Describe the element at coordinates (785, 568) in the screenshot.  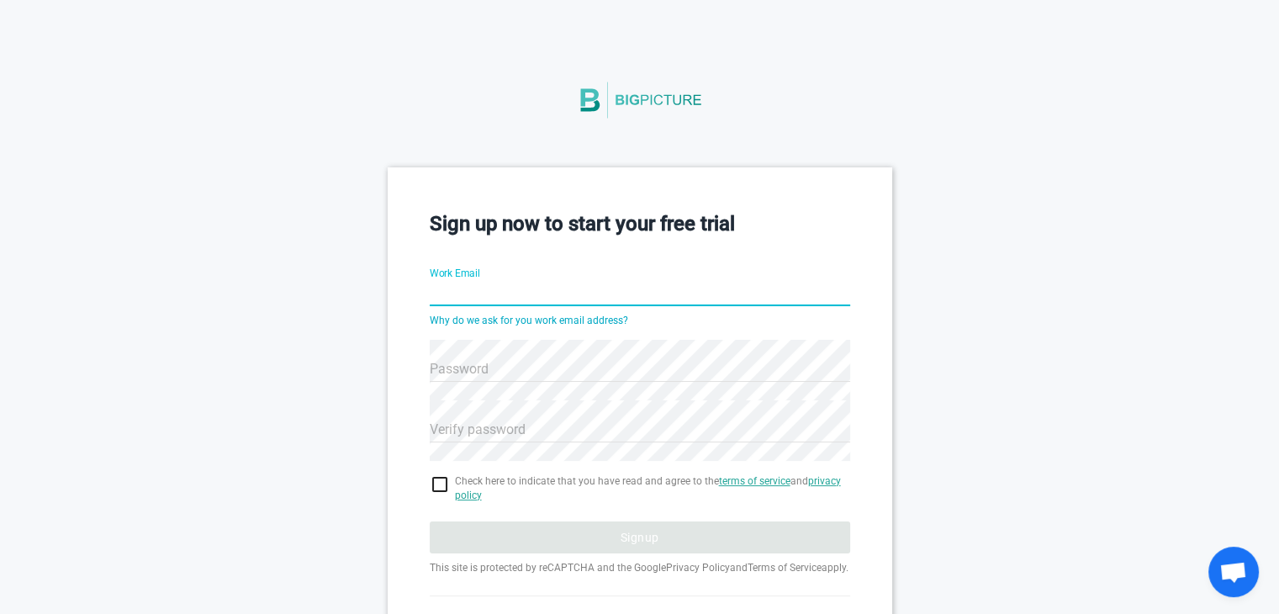
I see `a: Terms of Service` at that location.